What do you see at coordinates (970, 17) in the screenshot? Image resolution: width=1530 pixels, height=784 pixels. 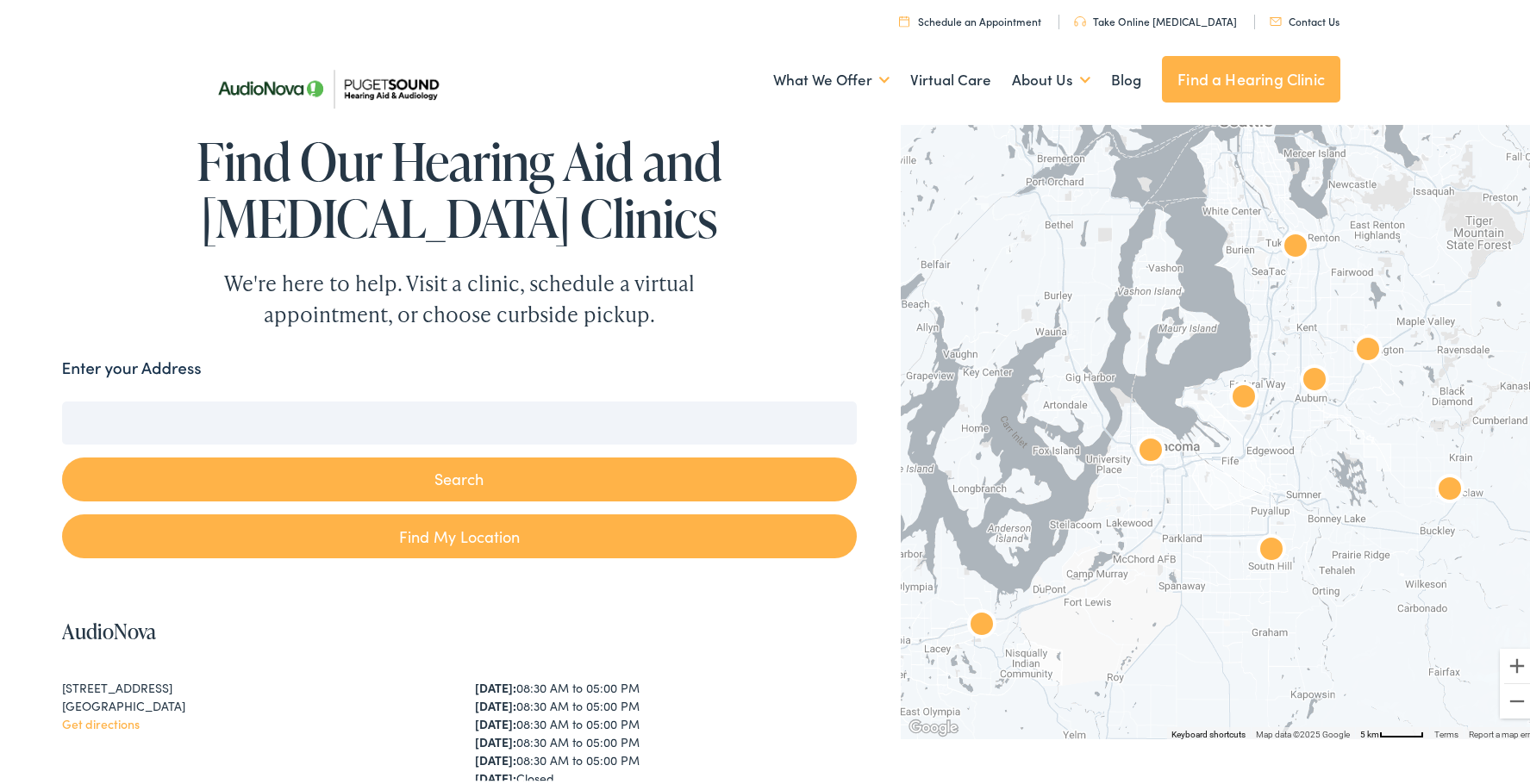 I see `a: Schedule an Appointment` at bounding box center [970, 17].